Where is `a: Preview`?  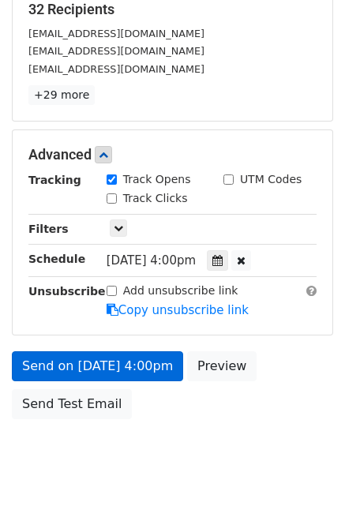 a: Preview is located at coordinates (222, 367).